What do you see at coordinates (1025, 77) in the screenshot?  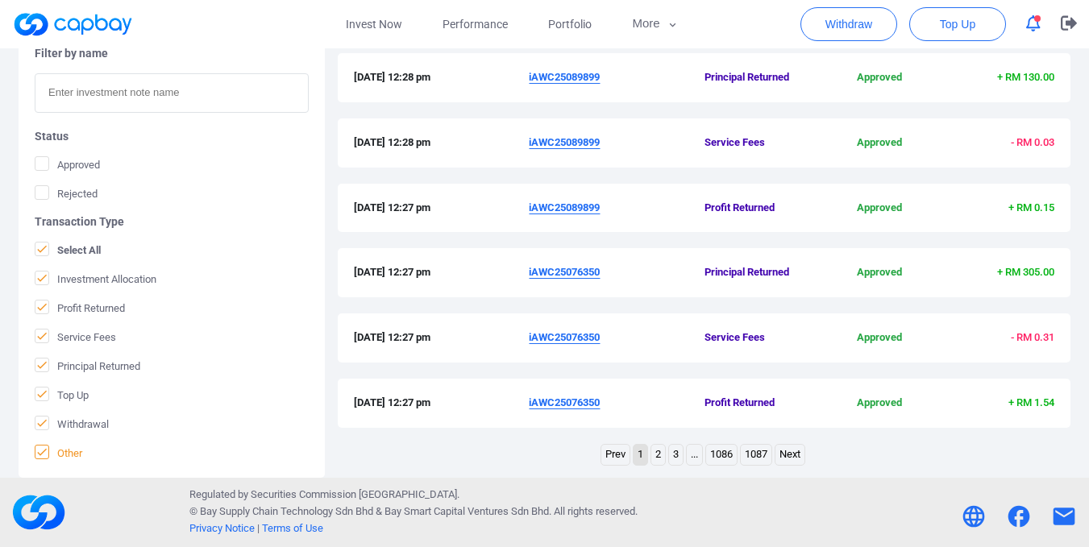 I see `span: + RM 130.00` at bounding box center [1025, 77].